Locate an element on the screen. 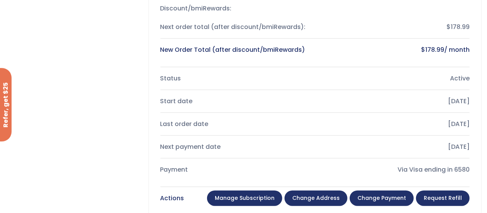  div: $178.99 is located at coordinates (395, 27).